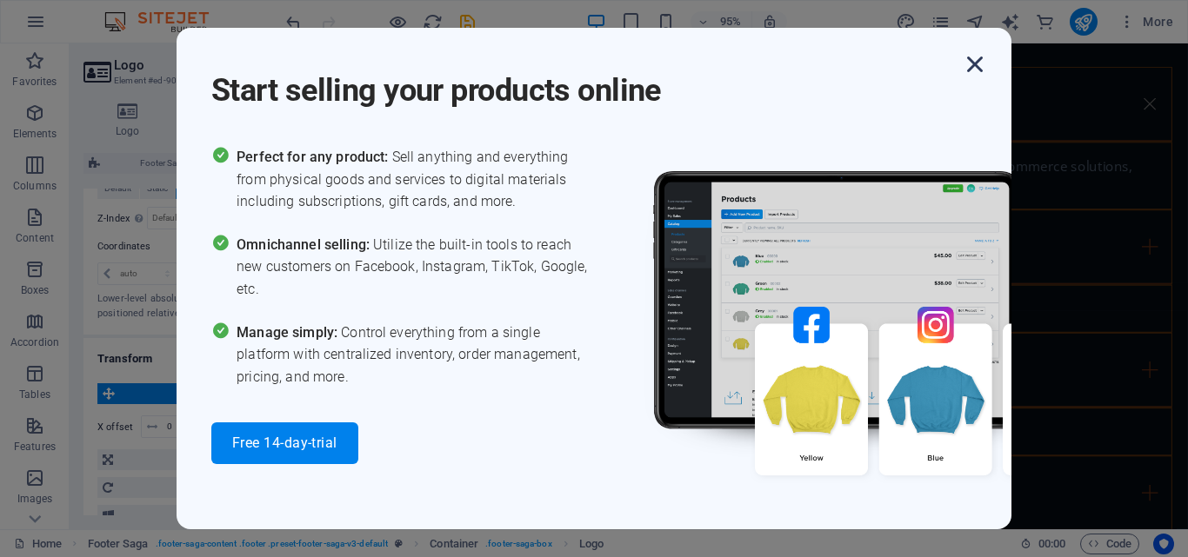  I want to click on img: promo_image.png, so click(885, 336).